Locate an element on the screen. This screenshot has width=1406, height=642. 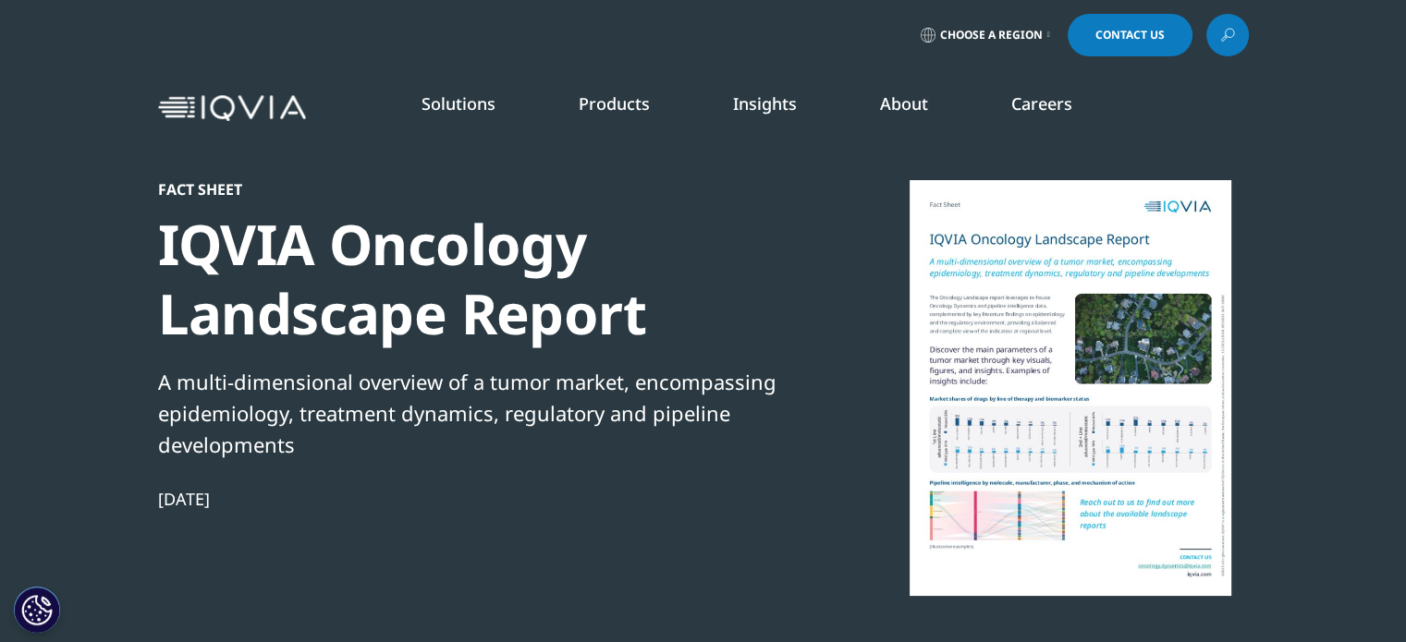
a: Insights is located at coordinates (764, 104).